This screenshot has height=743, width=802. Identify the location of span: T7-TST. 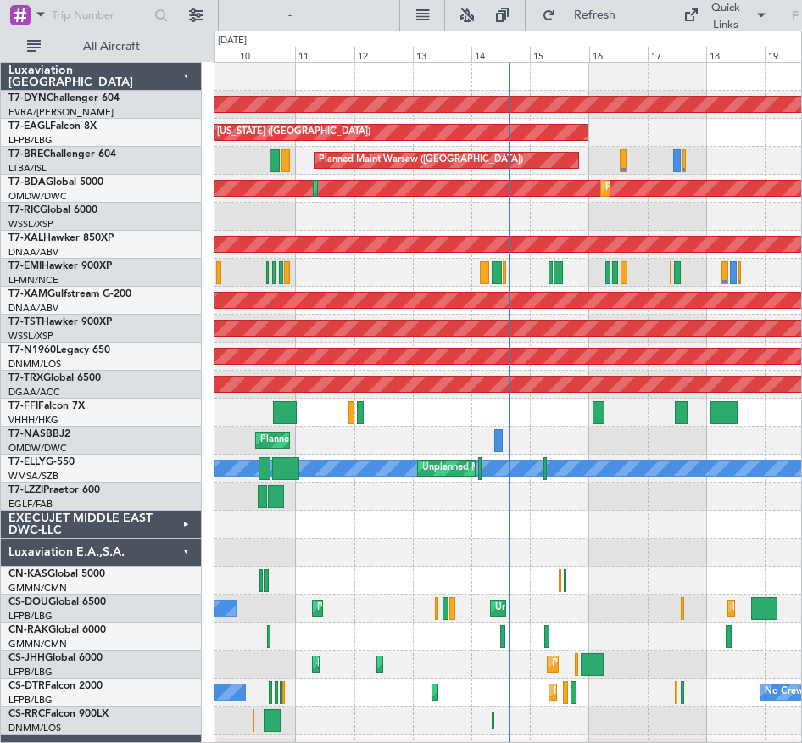
(25, 322).